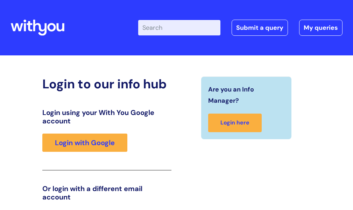 The height and width of the screenshot is (210, 353). Describe the element at coordinates (245, 95) in the screenshot. I see `span: Are you an Info Manager?` at that location.